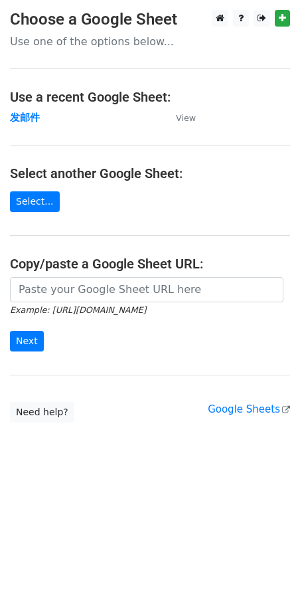 This screenshot has width=300, height=596. Describe the element at coordinates (42, 412) in the screenshot. I see `a: Need help?` at that location.